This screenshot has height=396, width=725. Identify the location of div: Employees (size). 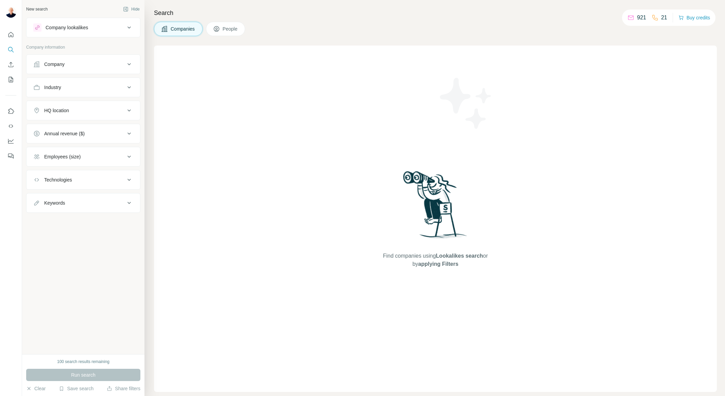
(62, 157).